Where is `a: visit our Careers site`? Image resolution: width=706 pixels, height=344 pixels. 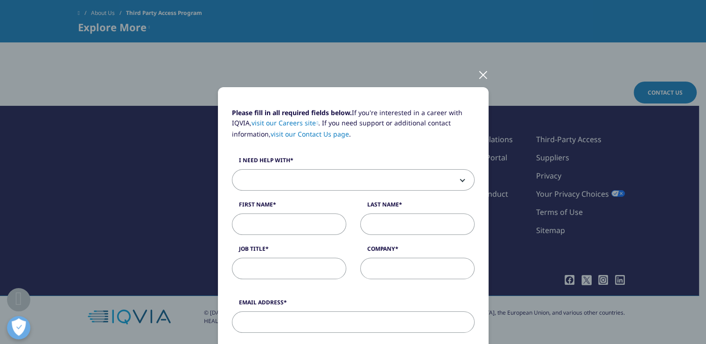
a: visit our Careers site is located at coordinates (285, 123).